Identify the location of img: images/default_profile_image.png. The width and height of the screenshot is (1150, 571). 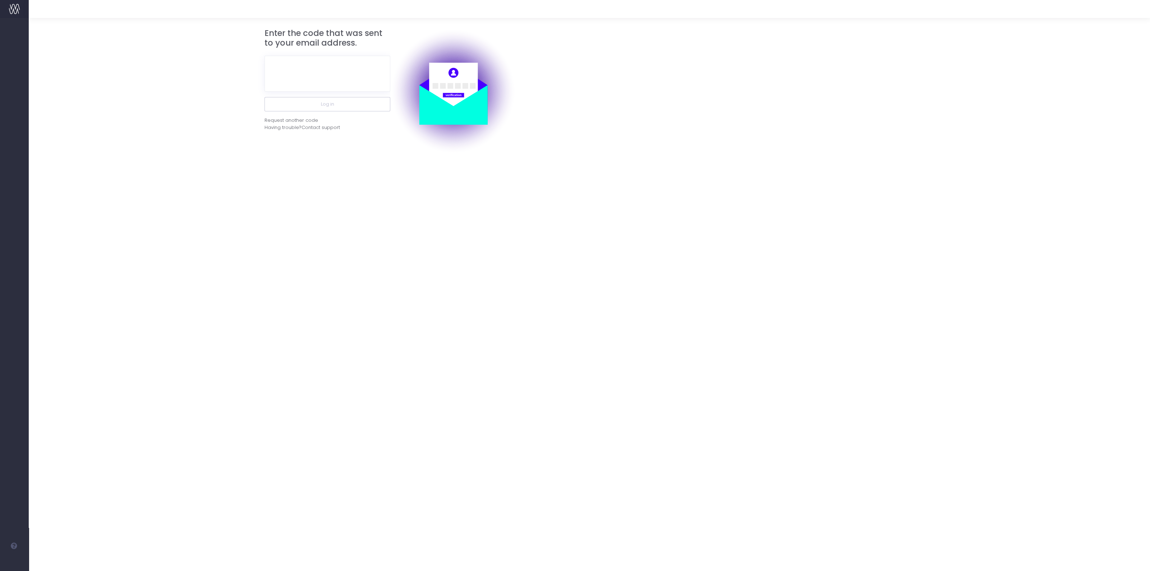
(14, 562).